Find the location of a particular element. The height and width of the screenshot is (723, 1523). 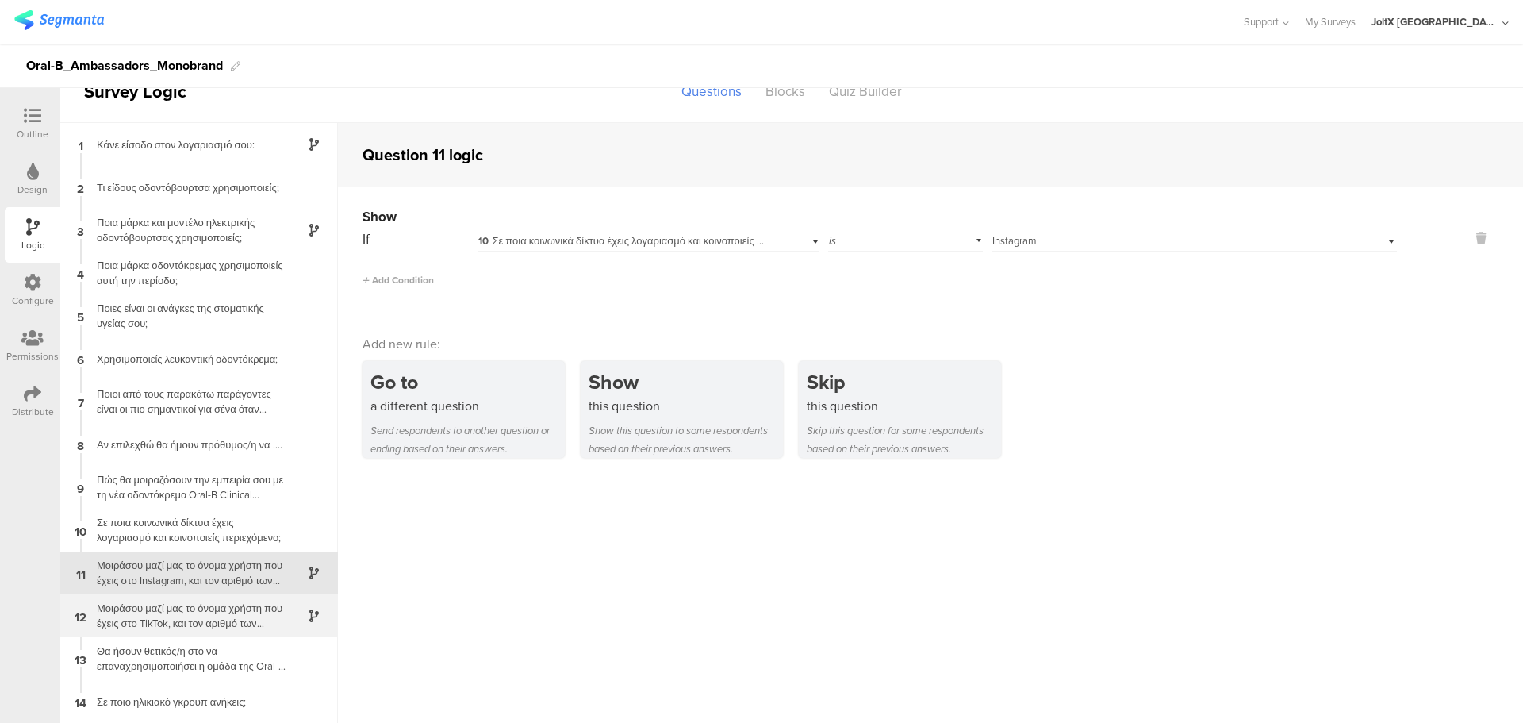

span: 8 is located at coordinates (80, 444).